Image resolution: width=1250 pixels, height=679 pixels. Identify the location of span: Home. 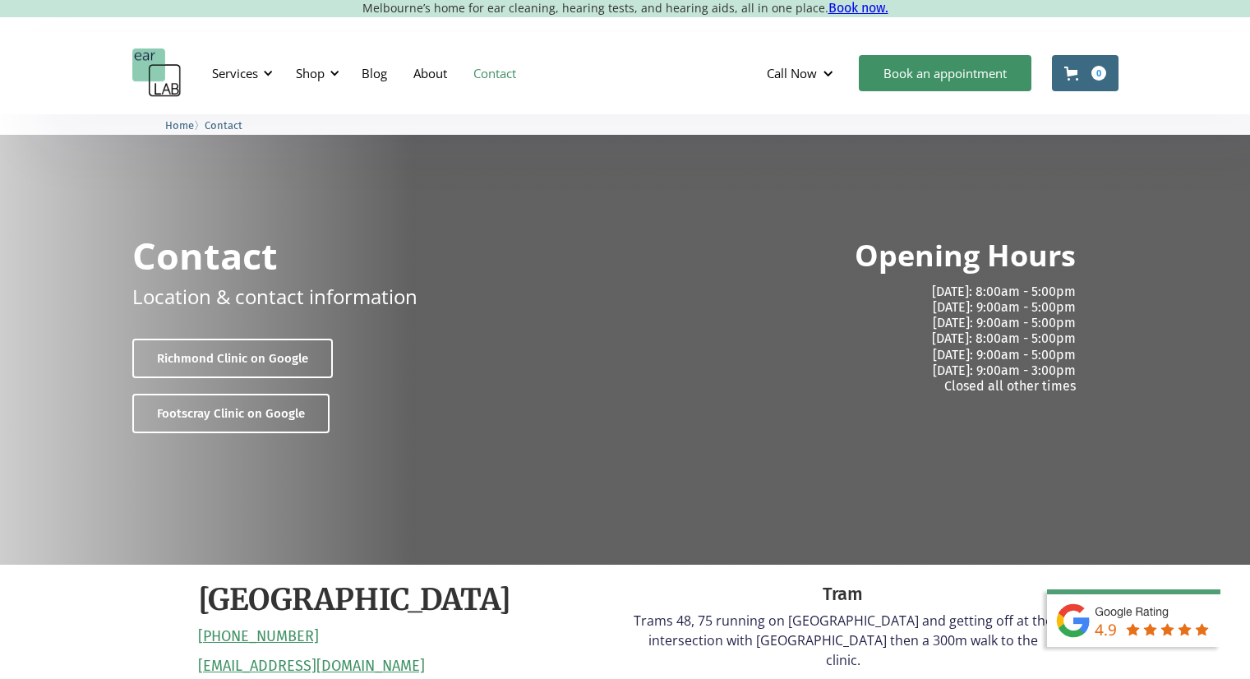
(179, 125).